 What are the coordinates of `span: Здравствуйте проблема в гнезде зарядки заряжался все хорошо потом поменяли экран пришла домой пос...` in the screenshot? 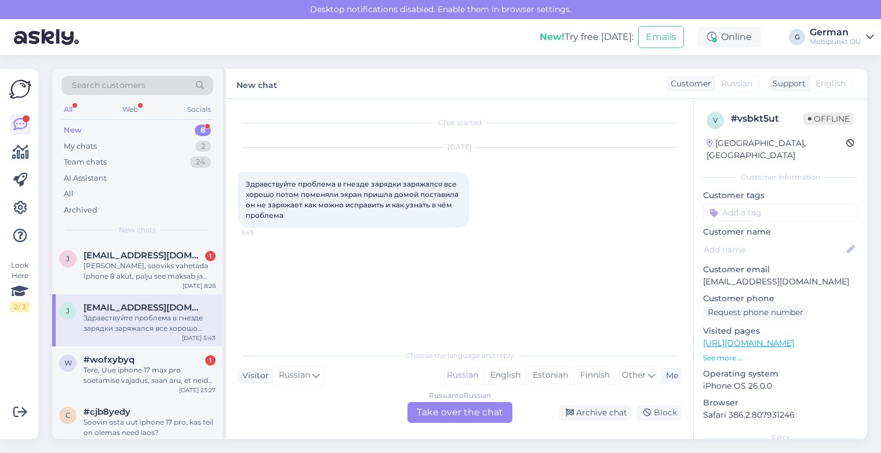 It's located at (353, 199).